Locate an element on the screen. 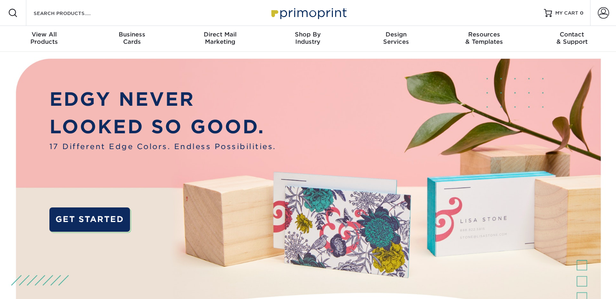  input: SEARCH PRODUCTS..... is located at coordinates (72, 13).